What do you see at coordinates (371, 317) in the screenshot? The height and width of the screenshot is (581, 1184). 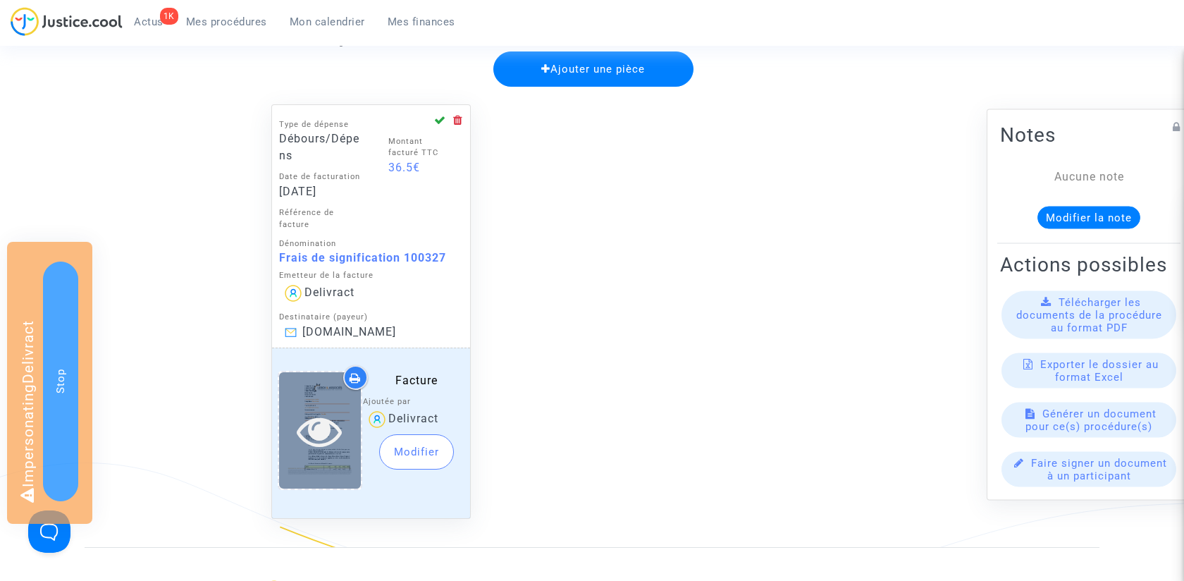 I see `div: Destinataire (payeur)` at bounding box center [371, 317].